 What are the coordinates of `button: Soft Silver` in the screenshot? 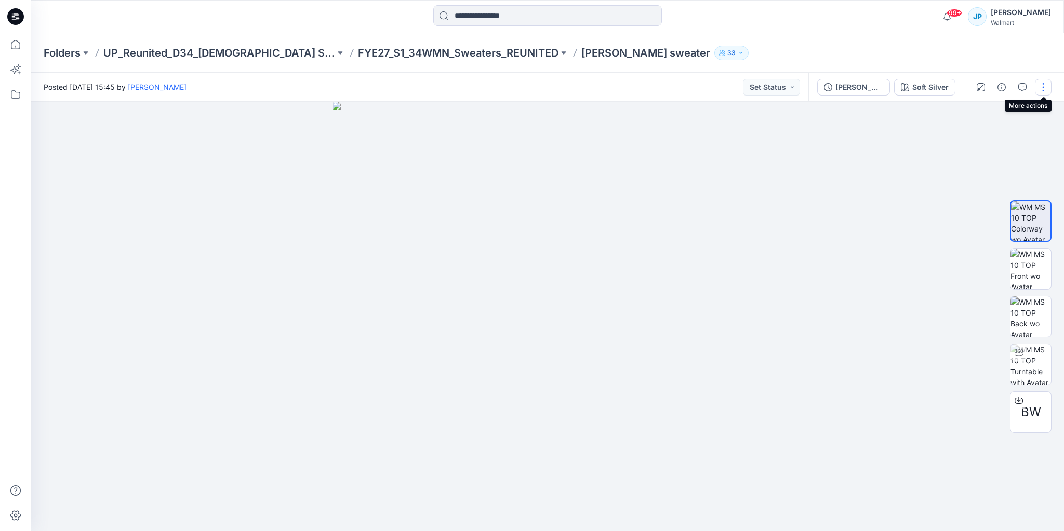 It's located at (924, 87).